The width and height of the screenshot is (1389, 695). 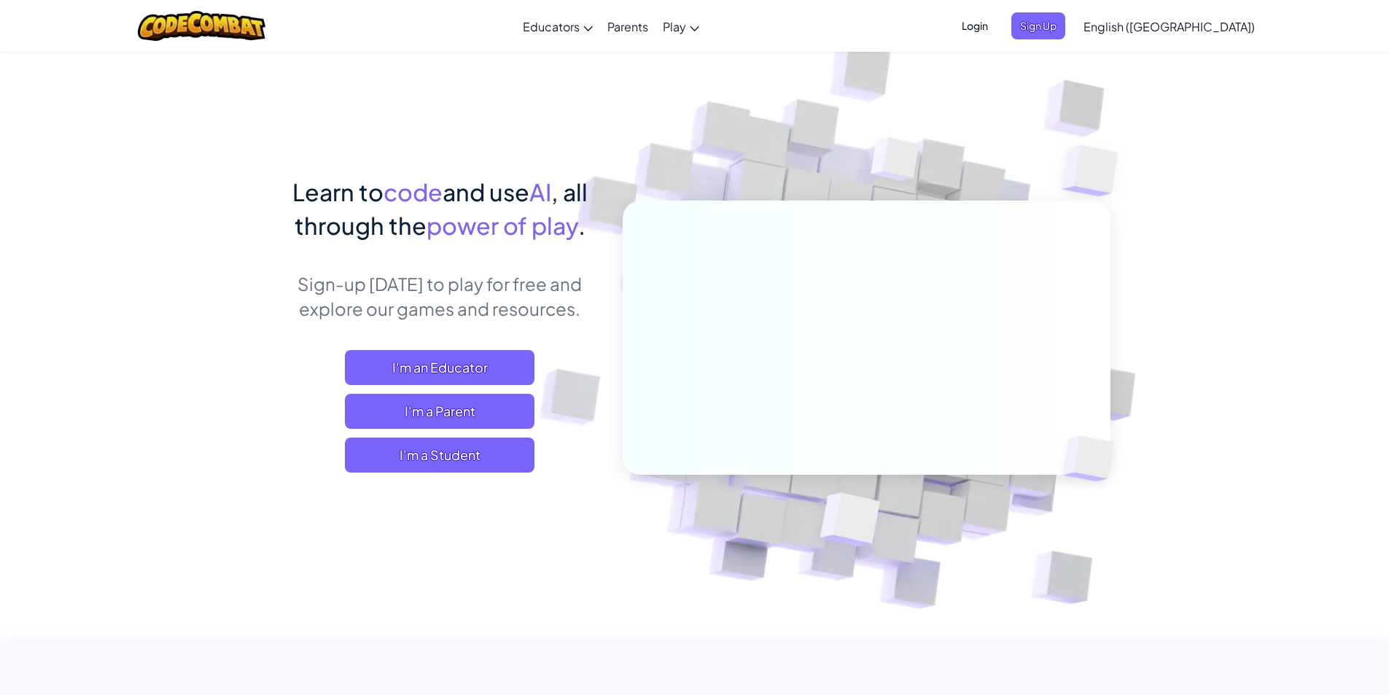 What do you see at coordinates (440, 411) in the screenshot?
I see `a: I'm a Parent` at bounding box center [440, 411].